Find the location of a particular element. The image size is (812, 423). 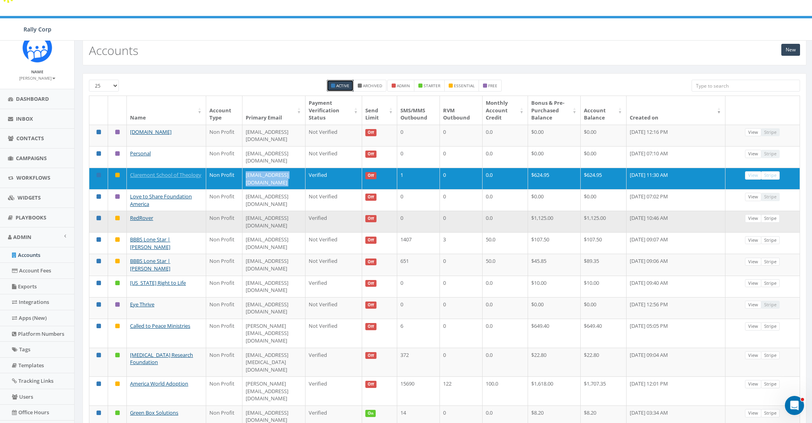

input: Type to search is located at coordinates (745, 86).